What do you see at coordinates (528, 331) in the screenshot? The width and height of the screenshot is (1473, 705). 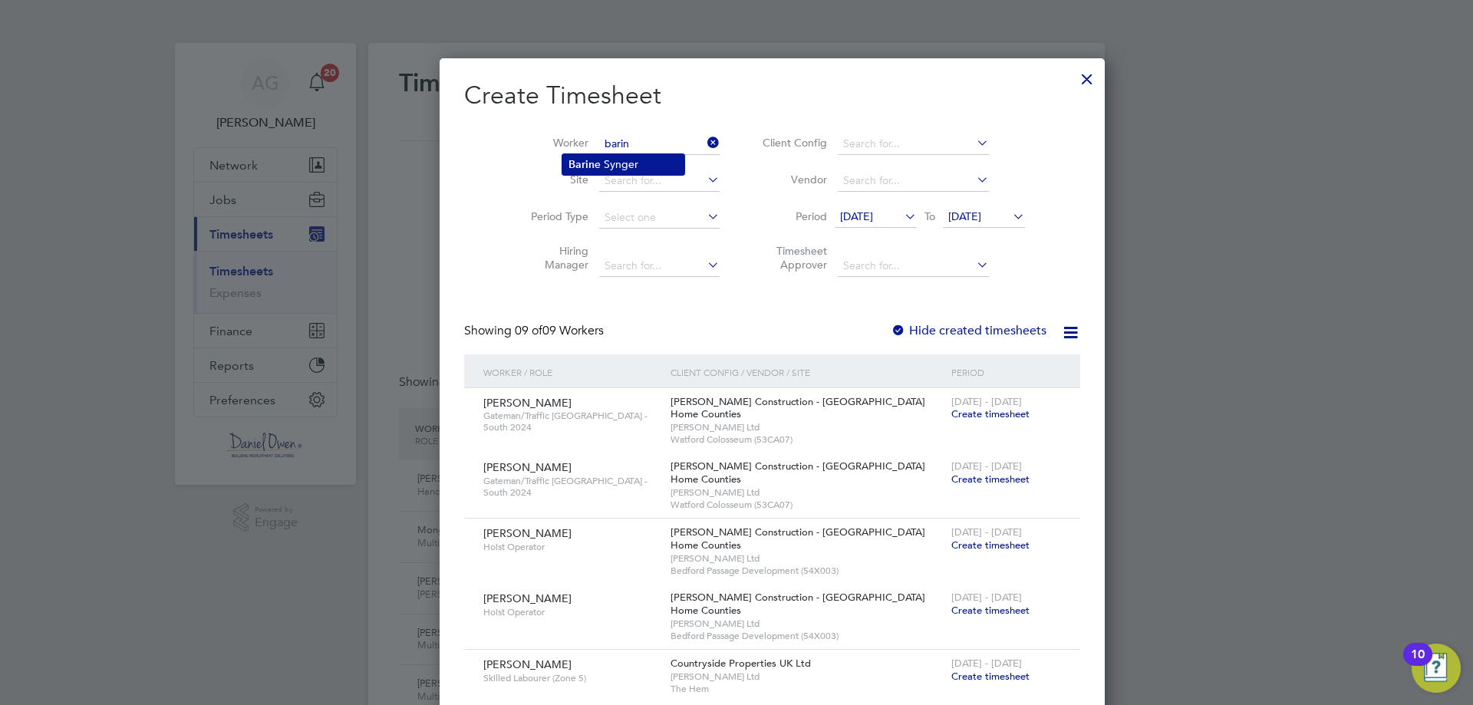 I see `span: 09 of` at bounding box center [528, 331].